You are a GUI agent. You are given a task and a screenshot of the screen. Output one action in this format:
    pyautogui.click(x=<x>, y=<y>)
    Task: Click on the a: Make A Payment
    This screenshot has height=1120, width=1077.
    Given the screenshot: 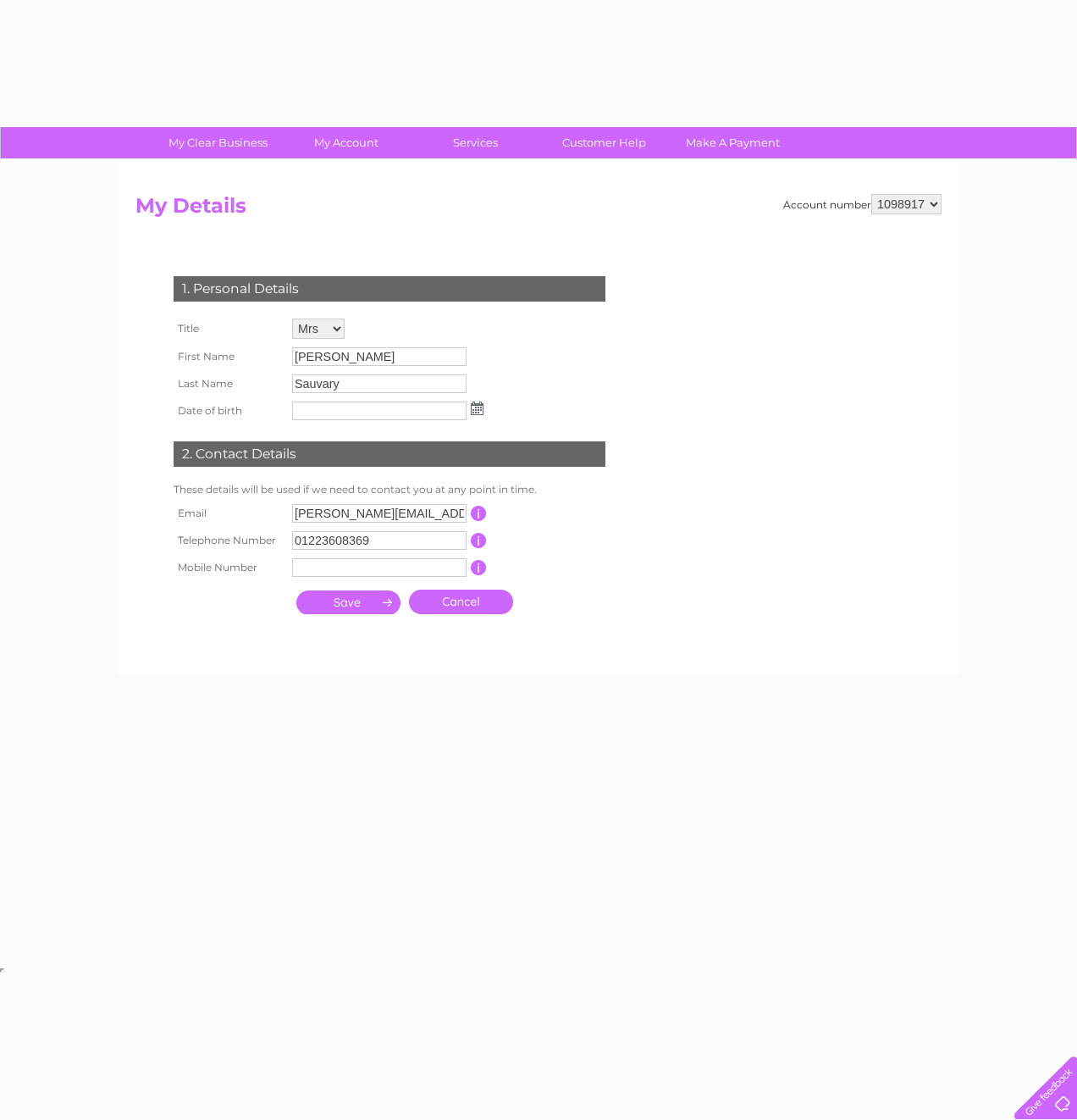 What is the action you would take?
    pyautogui.click(x=732, y=143)
    